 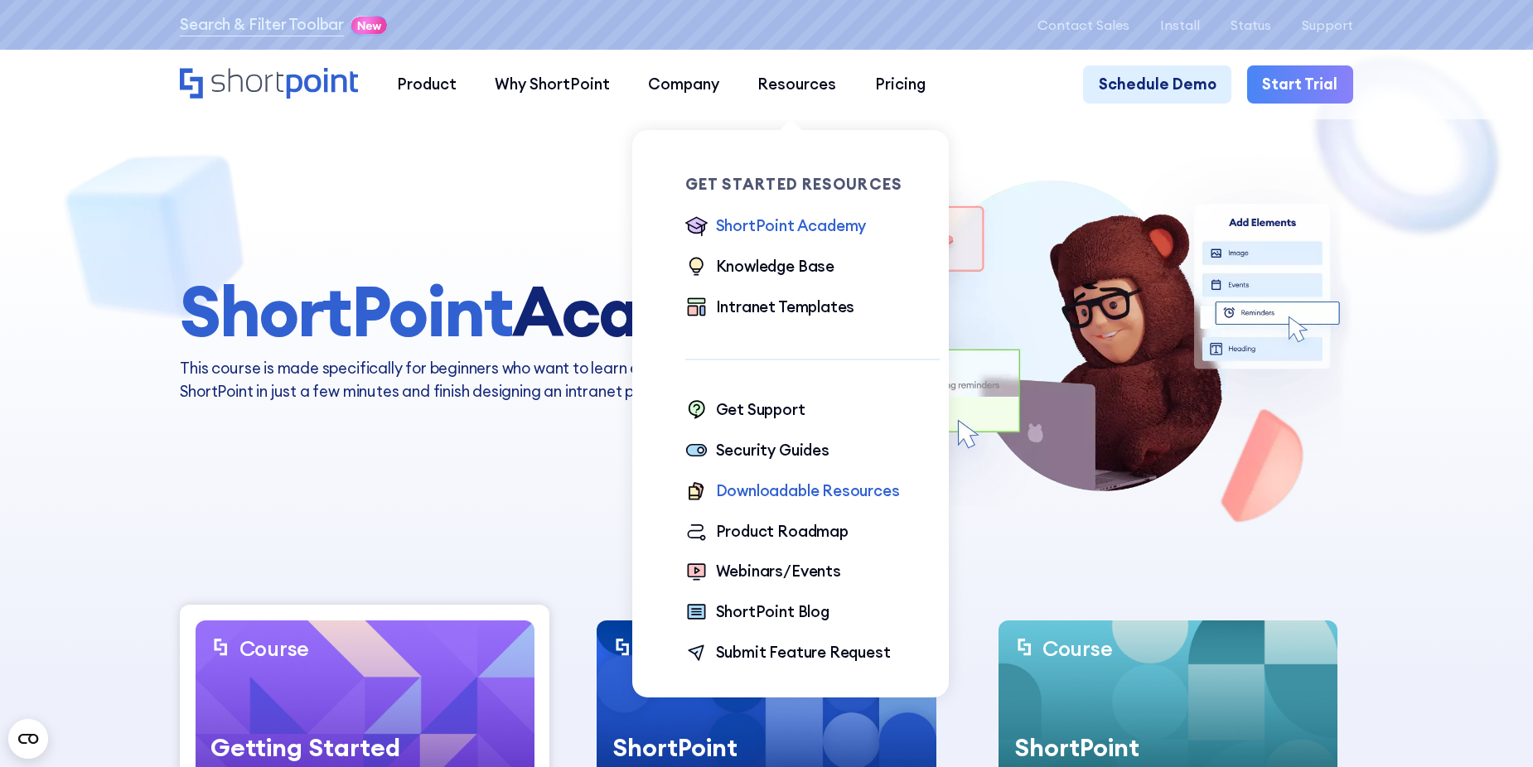 I want to click on h1: Academy, so click(x=497, y=312).